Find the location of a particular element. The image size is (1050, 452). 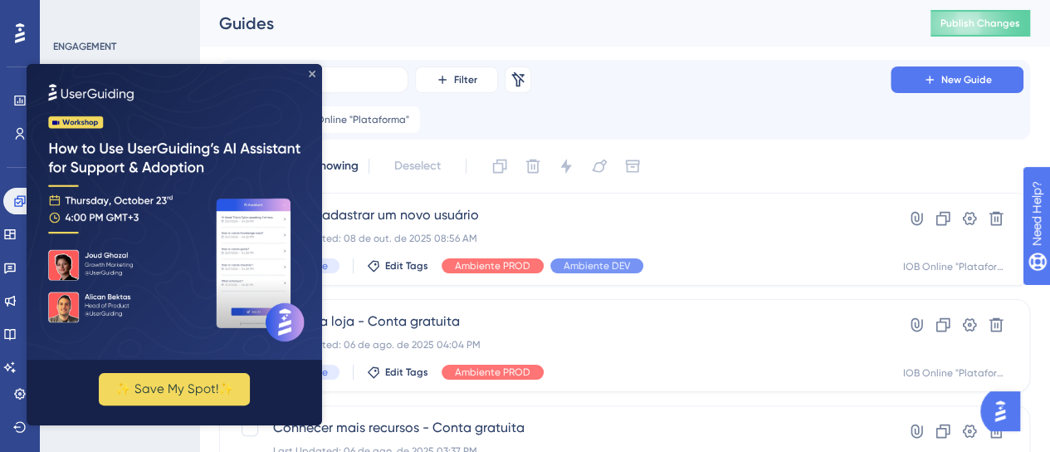

span: Filter is located at coordinates (466, 80).